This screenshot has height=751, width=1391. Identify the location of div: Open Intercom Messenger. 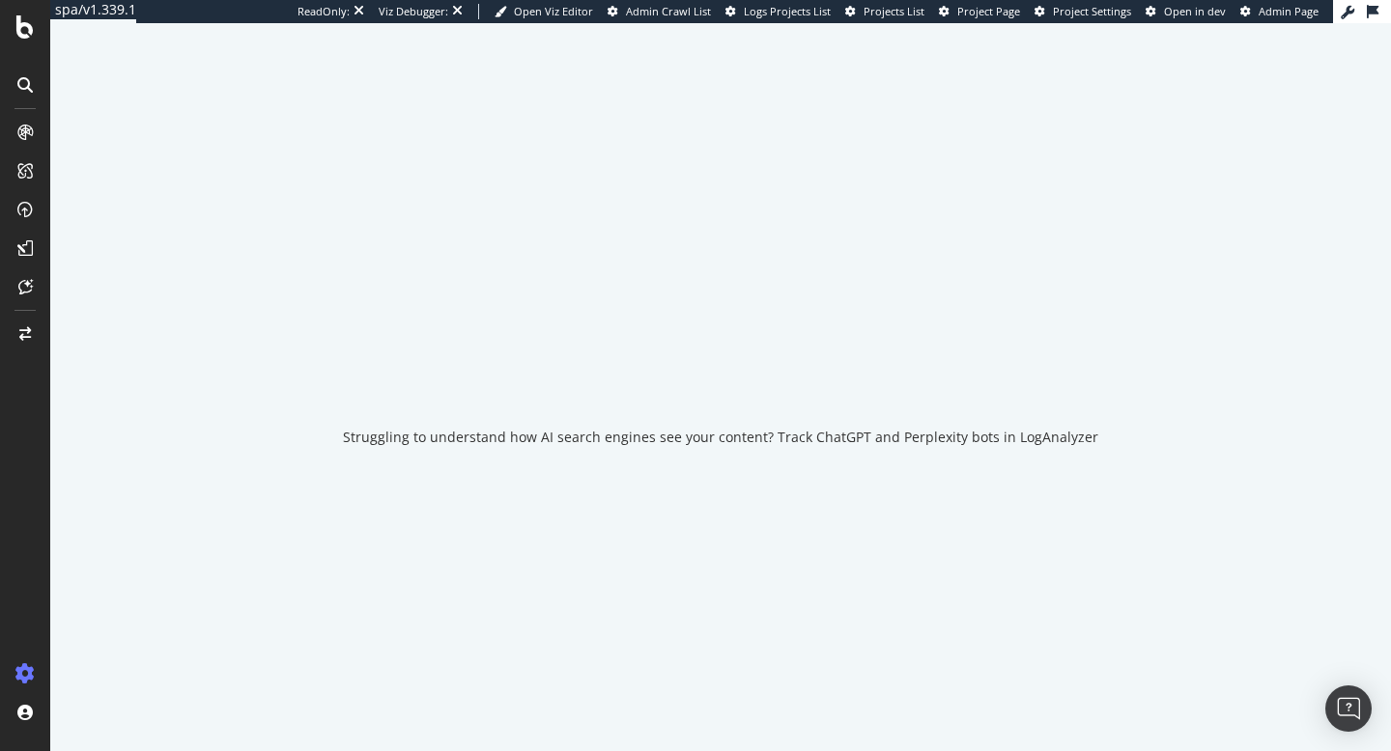
(1348, 709).